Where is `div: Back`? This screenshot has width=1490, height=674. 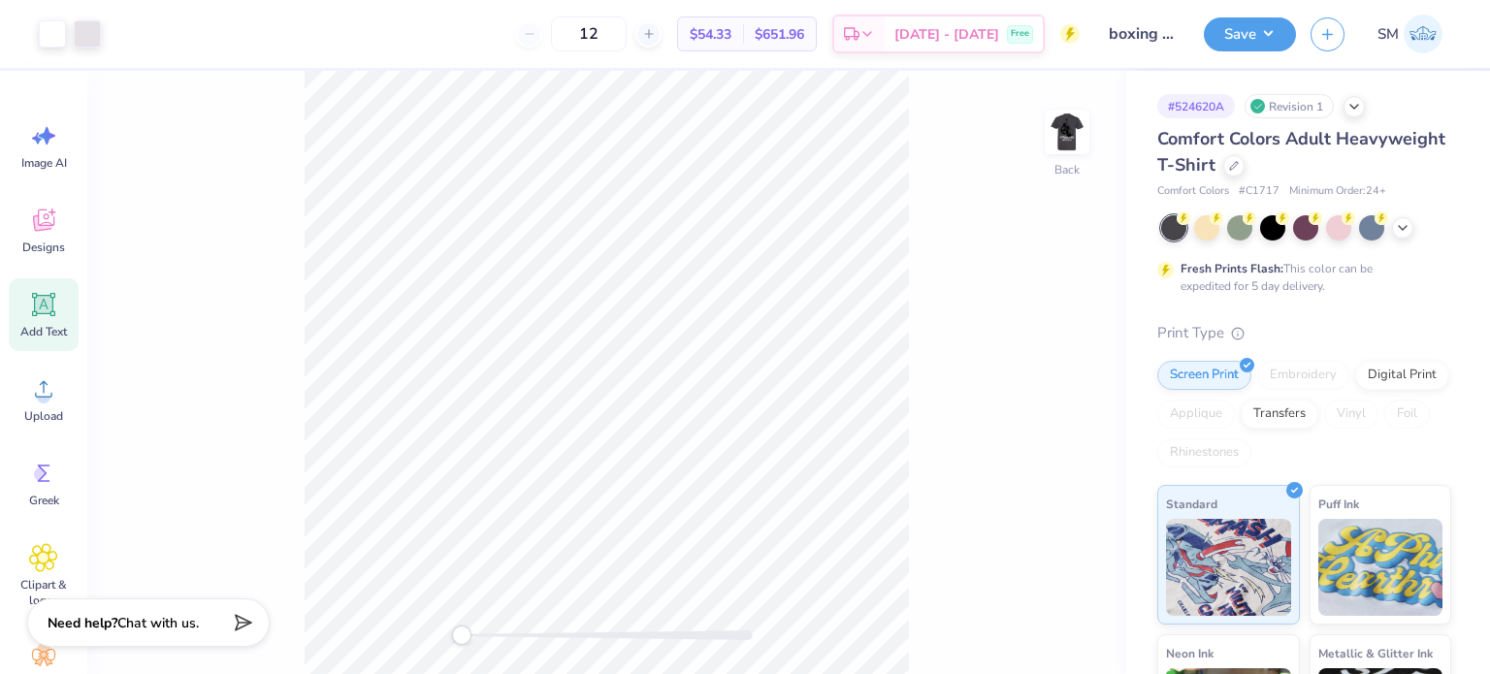 div: Back is located at coordinates (1067, 170).